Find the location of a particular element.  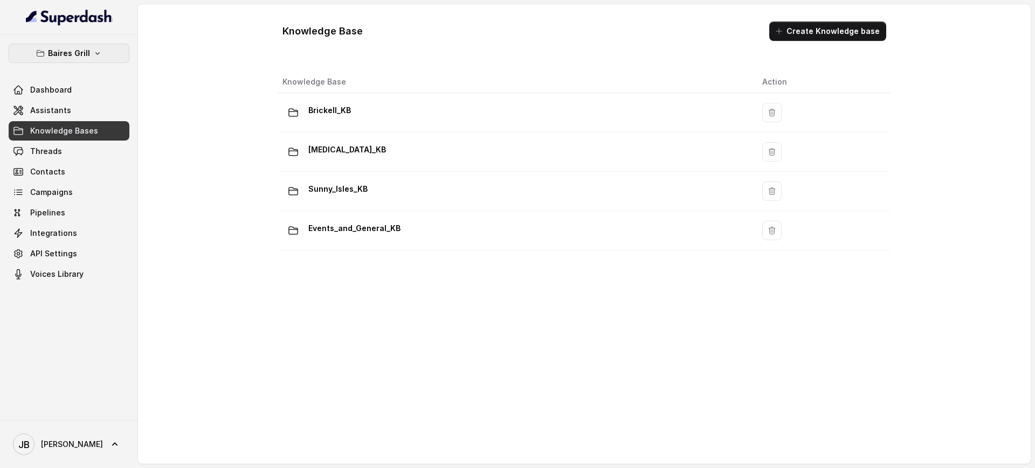

a: Contacts is located at coordinates (69, 172).